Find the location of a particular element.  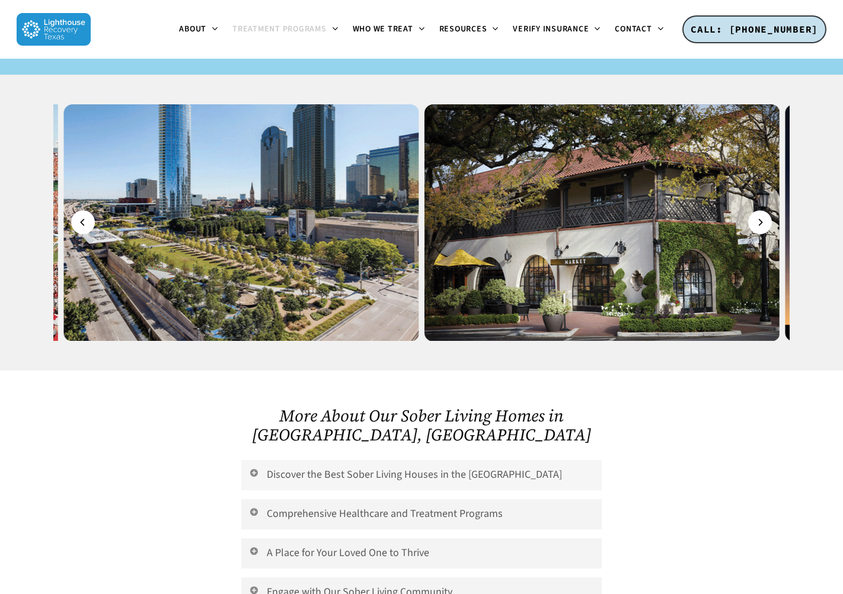

span: About is located at coordinates (193, 29).